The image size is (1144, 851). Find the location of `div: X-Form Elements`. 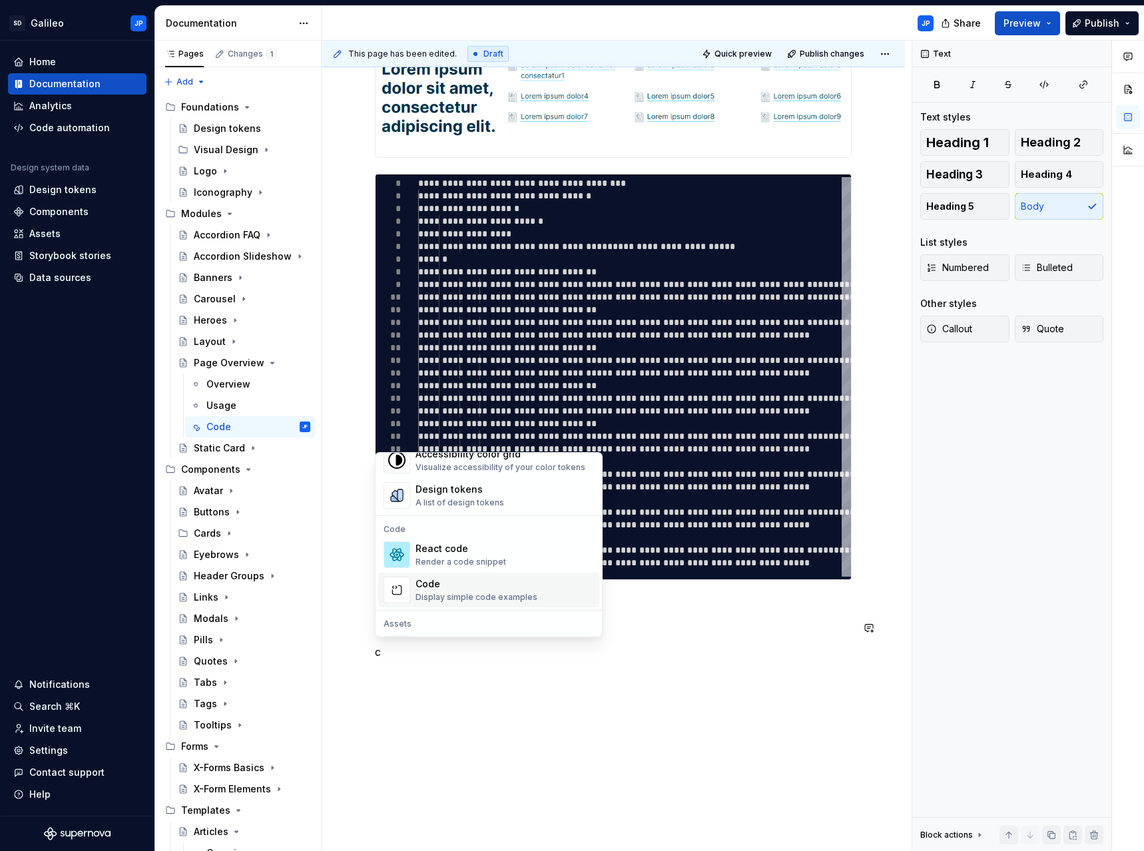

div: X-Form Elements is located at coordinates (232, 789).